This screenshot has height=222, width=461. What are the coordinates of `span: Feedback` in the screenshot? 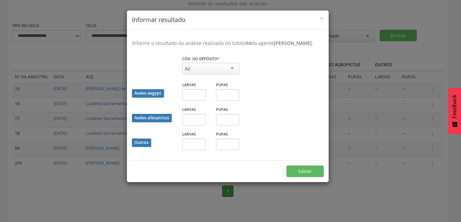 It's located at (455, 106).